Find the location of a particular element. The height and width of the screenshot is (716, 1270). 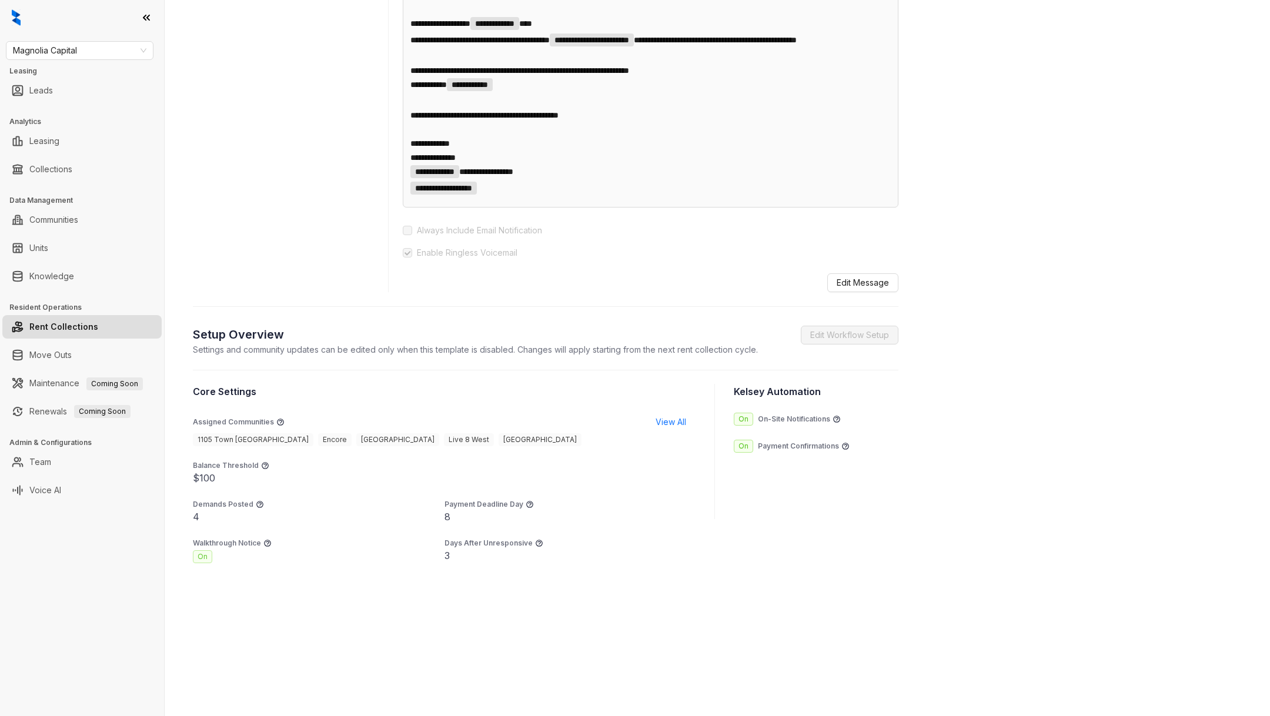

h3: Resident Operations is located at coordinates (86, 308).